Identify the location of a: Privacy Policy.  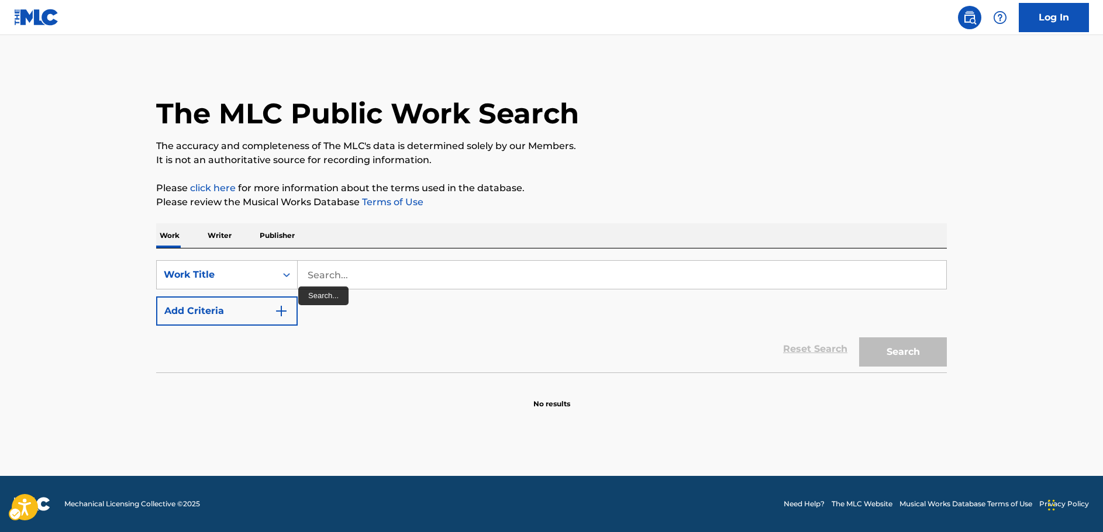
(1064, 504).